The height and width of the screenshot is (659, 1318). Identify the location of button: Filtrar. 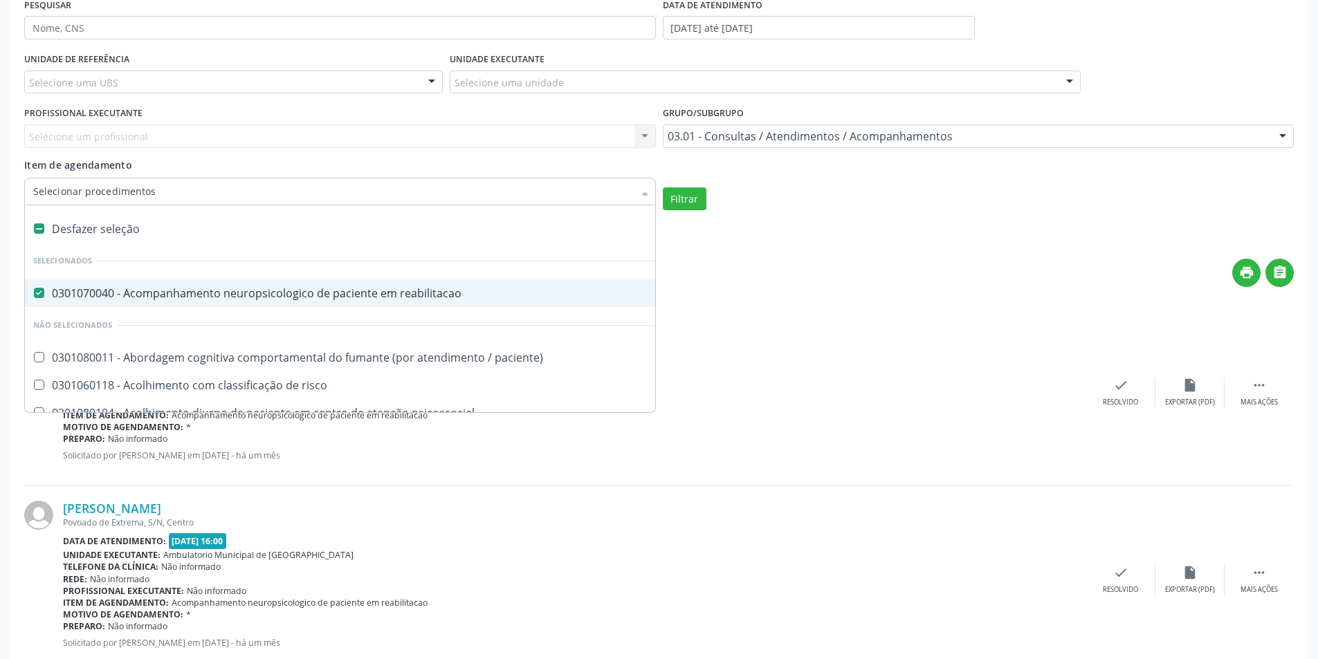
(684, 199).